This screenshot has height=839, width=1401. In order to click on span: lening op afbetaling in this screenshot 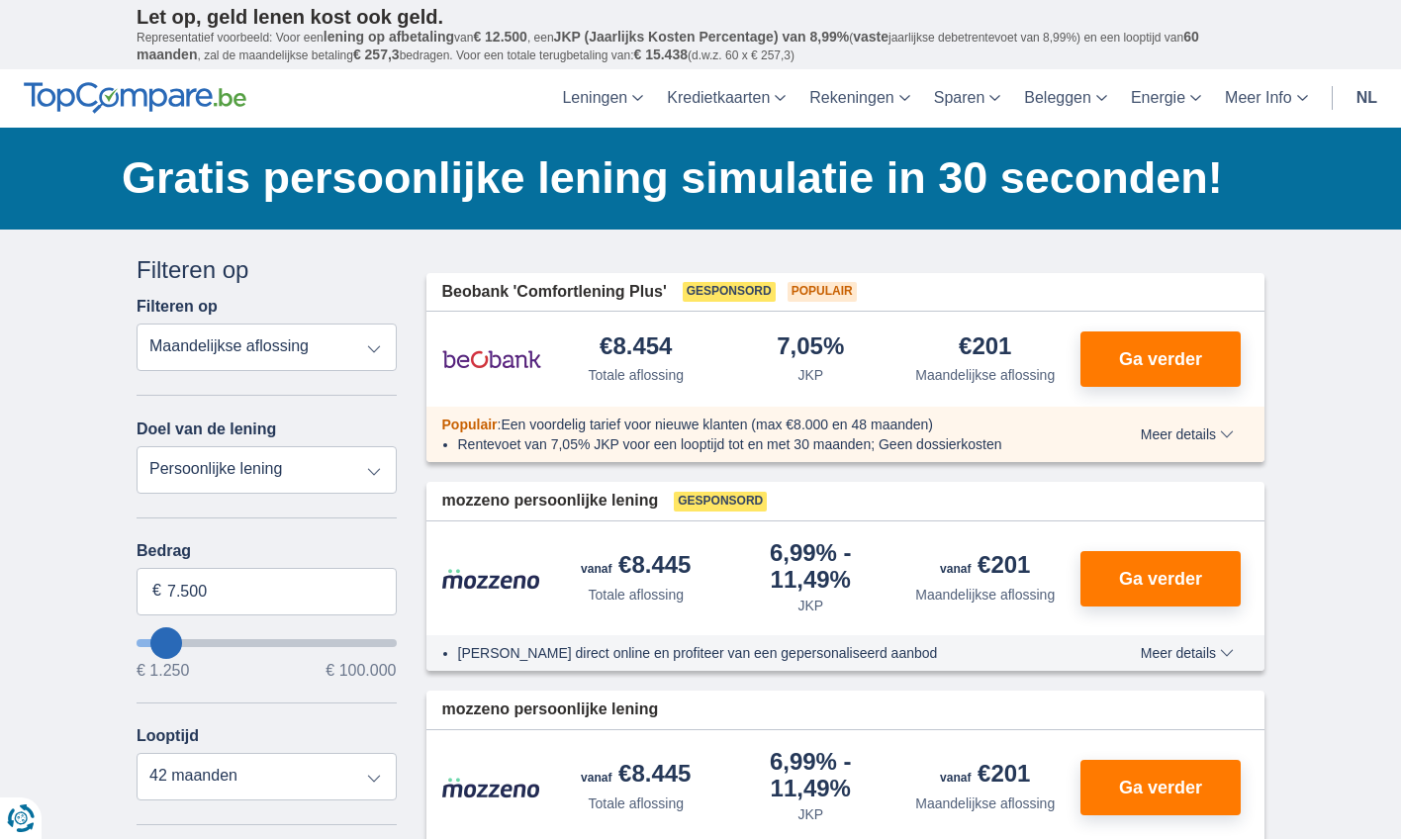, I will do `click(389, 37)`.